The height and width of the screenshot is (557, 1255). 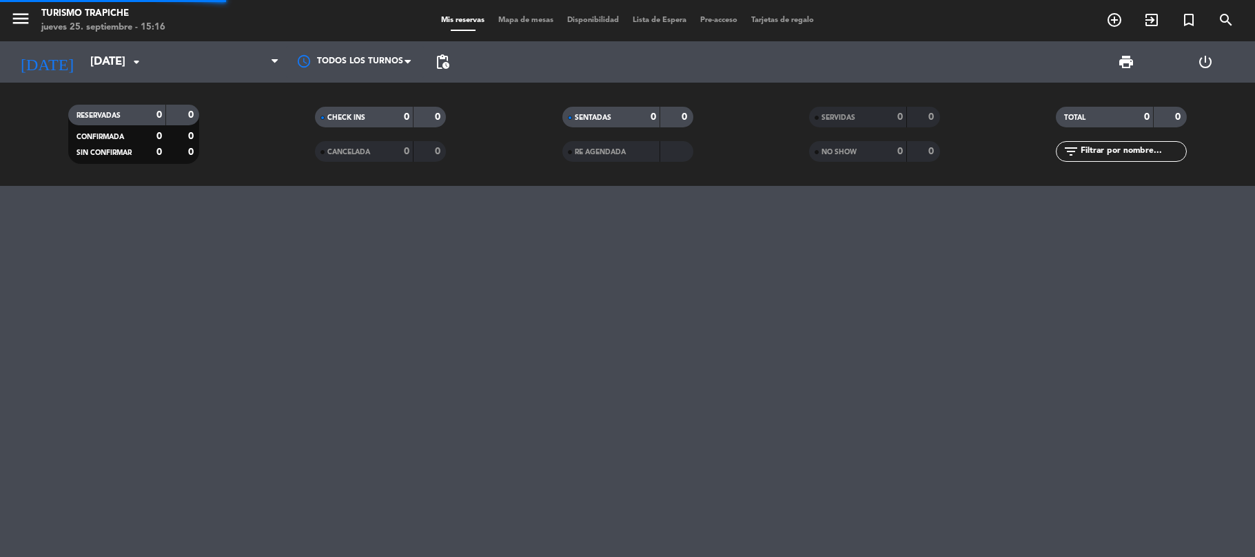 What do you see at coordinates (1114, 20) in the screenshot?
I see `i: add_circle_outline` at bounding box center [1114, 20].